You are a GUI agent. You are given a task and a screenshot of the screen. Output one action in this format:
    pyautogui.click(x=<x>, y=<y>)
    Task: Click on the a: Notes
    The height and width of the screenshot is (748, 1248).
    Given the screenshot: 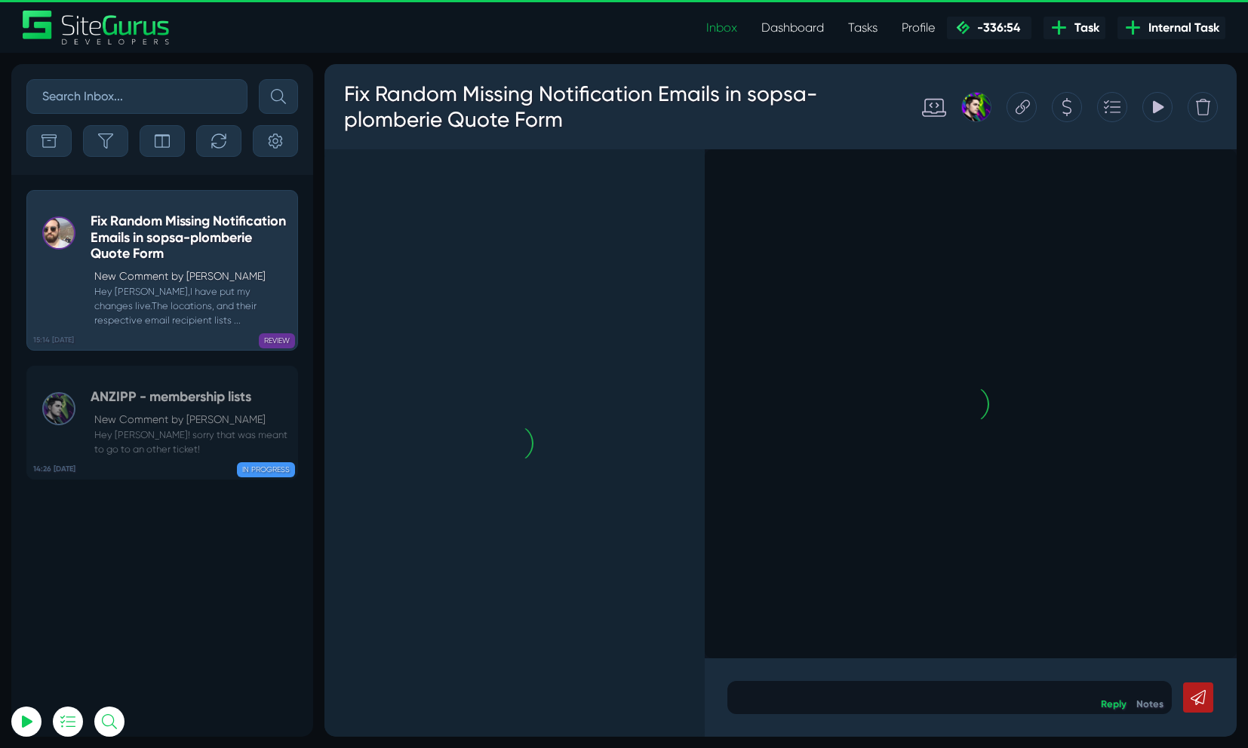 What is the action you would take?
    pyautogui.click(x=825, y=640)
    